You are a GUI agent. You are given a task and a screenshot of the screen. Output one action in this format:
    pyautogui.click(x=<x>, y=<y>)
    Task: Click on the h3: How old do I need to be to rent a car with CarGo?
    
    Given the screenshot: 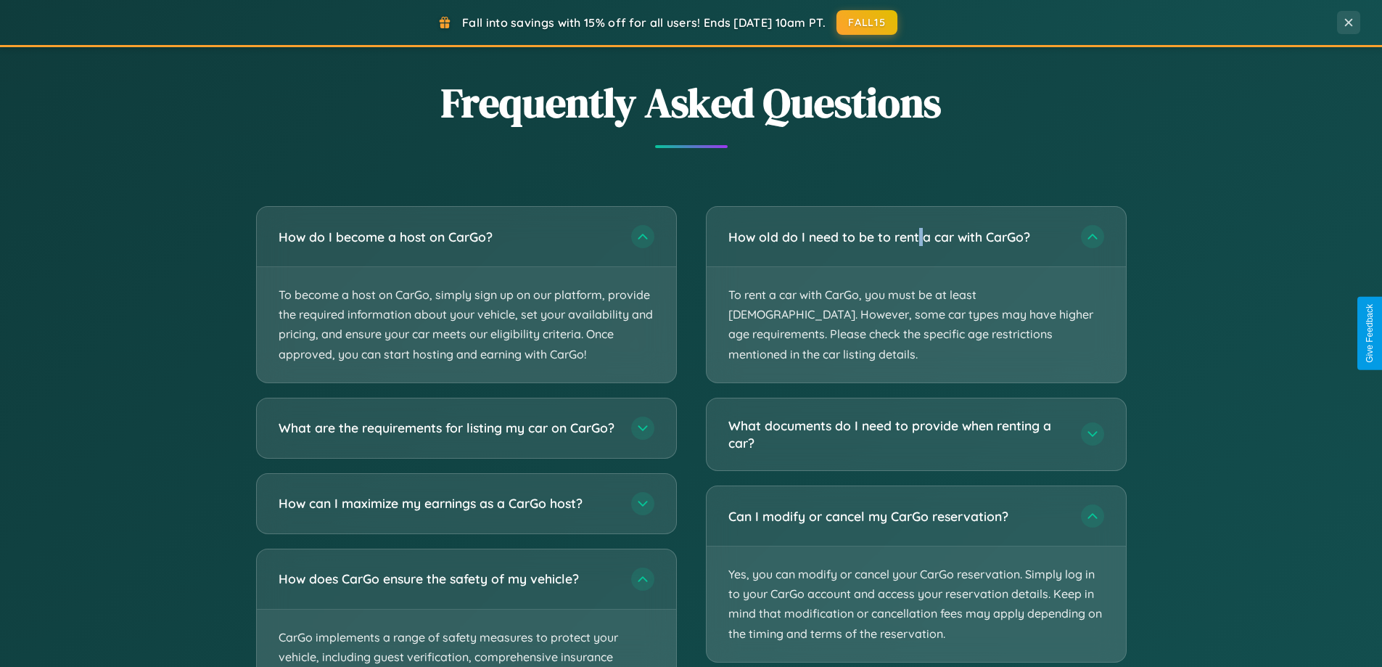 What is the action you would take?
    pyautogui.click(x=898, y=237)
    